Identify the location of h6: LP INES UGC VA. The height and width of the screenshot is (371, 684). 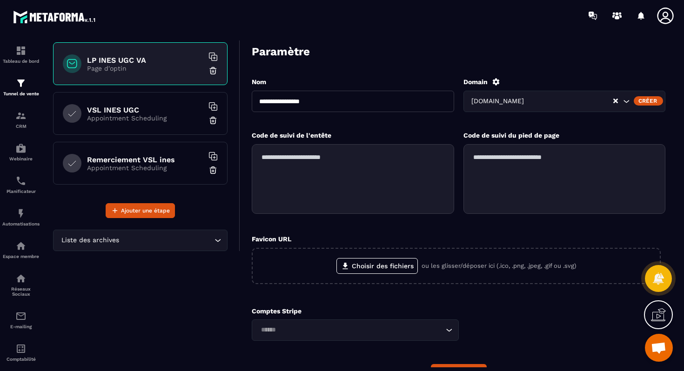
(145, 60).